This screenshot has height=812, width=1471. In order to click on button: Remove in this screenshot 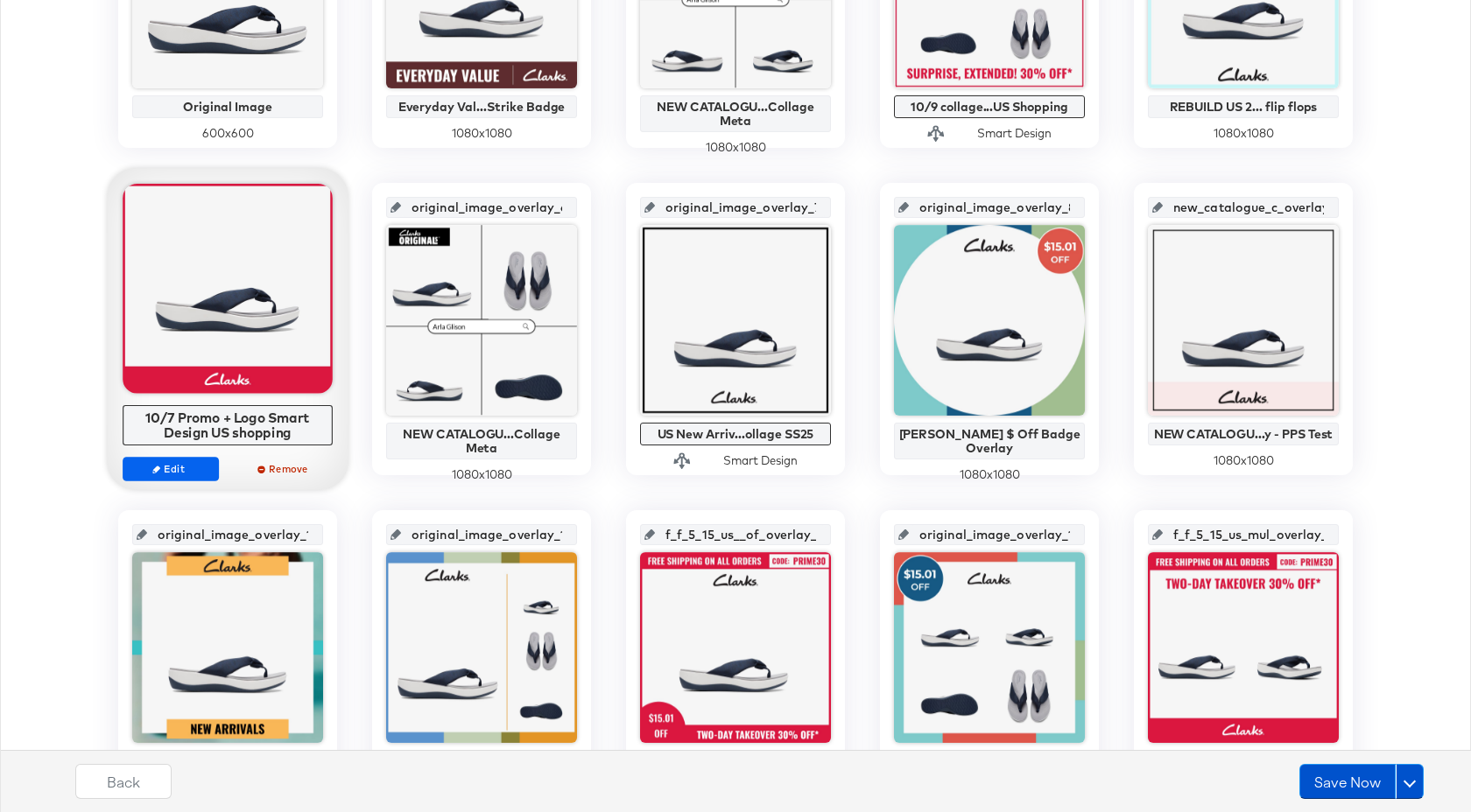, I will do `click(285, 469)`.